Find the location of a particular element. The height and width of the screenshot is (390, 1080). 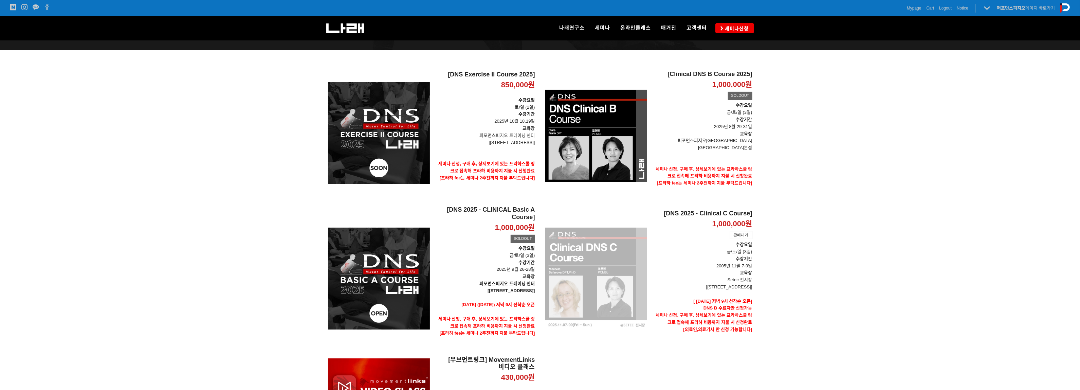

span: 세미나신청 is located at coordinates (736, 29).